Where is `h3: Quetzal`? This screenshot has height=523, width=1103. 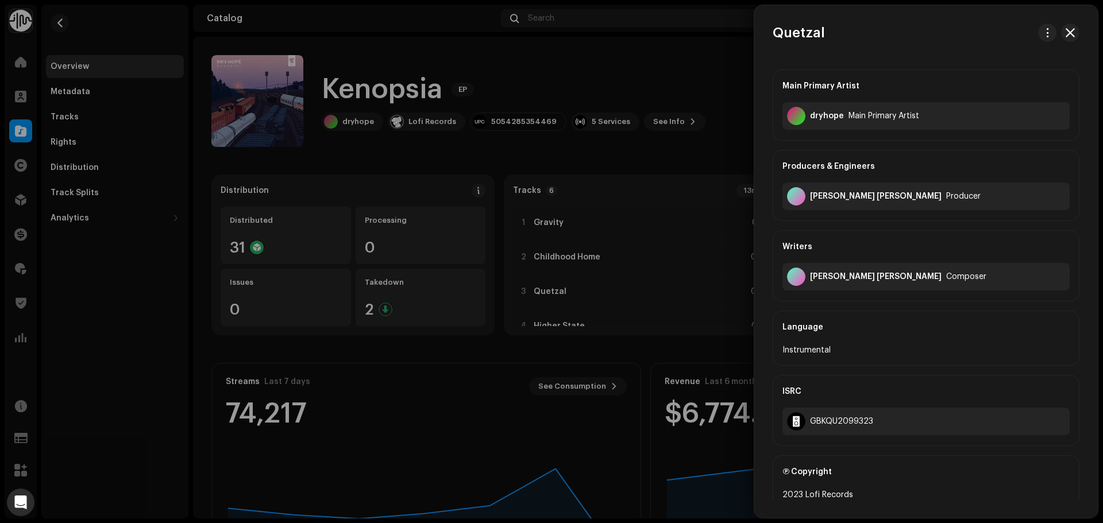
h3: Quetzal is located at coordinates (798, 33).